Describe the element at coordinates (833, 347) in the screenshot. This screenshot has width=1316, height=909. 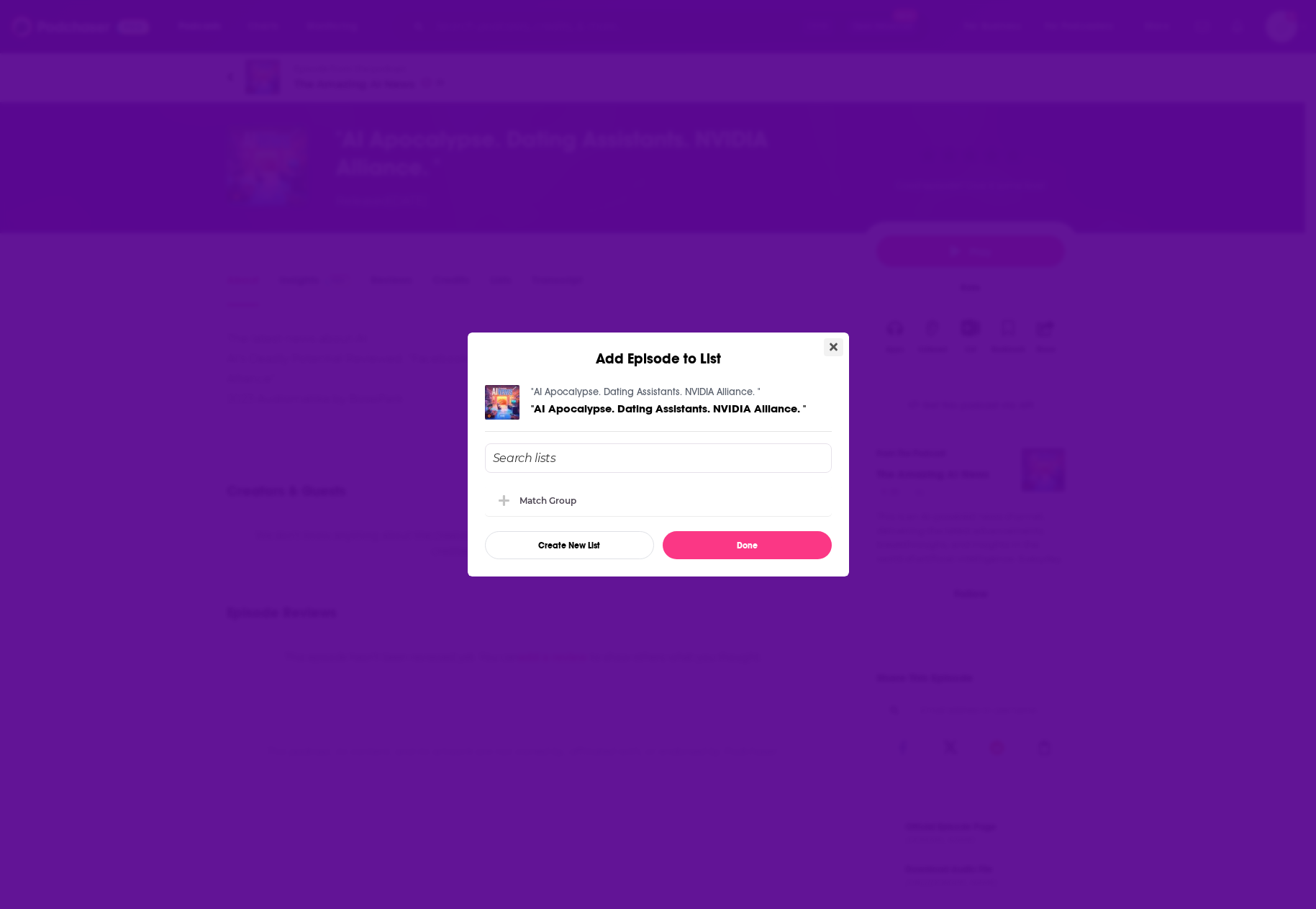
I see `button: Close` at that location.